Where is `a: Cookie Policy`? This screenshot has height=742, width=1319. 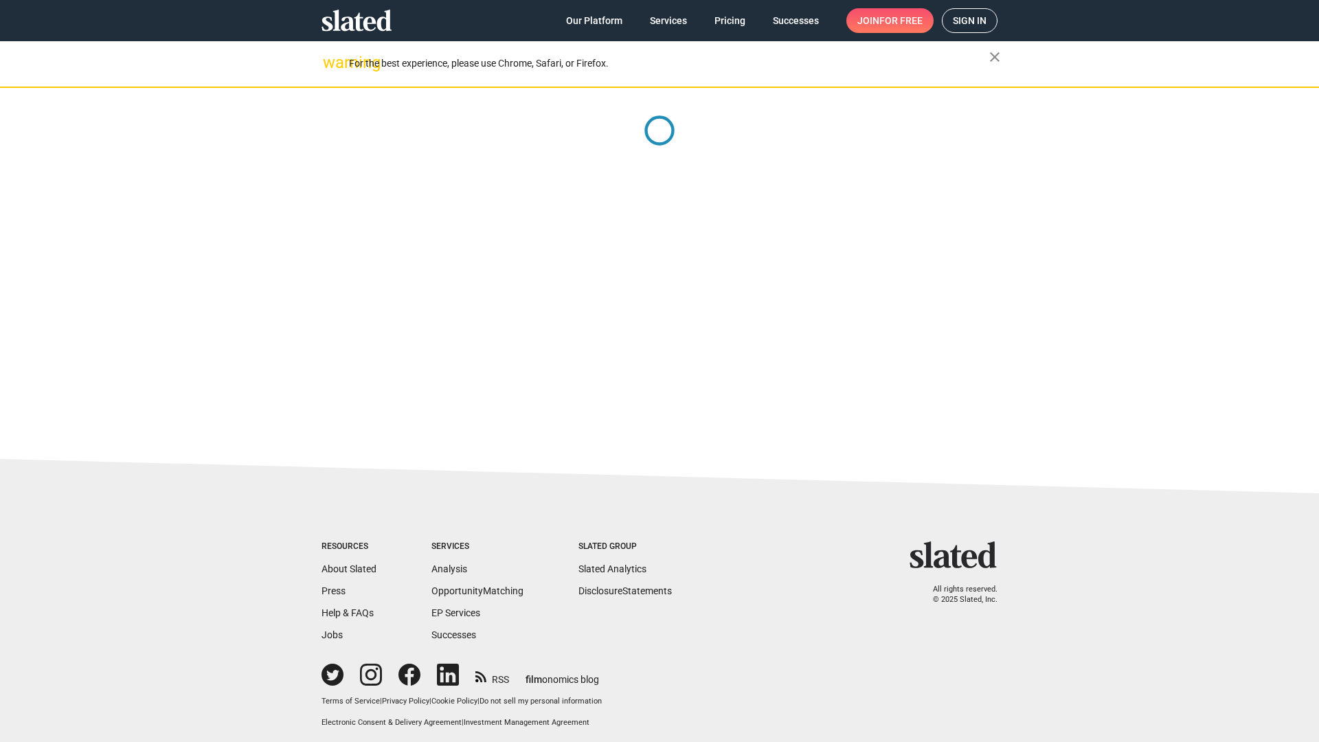
a: Cookie Policy is located at coordinates (454, 701).